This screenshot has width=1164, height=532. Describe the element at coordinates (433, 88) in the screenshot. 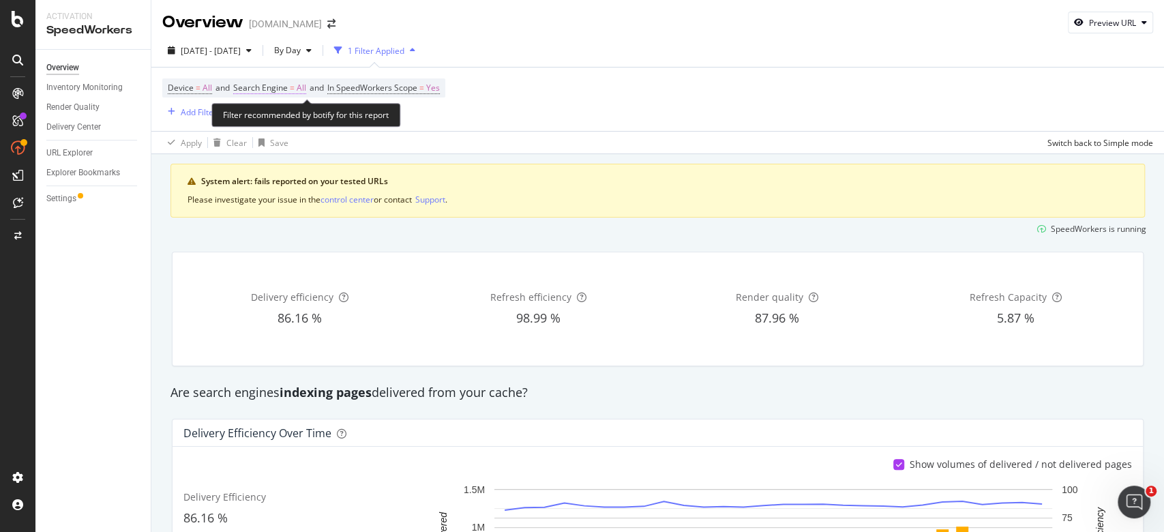

I see `span: Yes` at that location.